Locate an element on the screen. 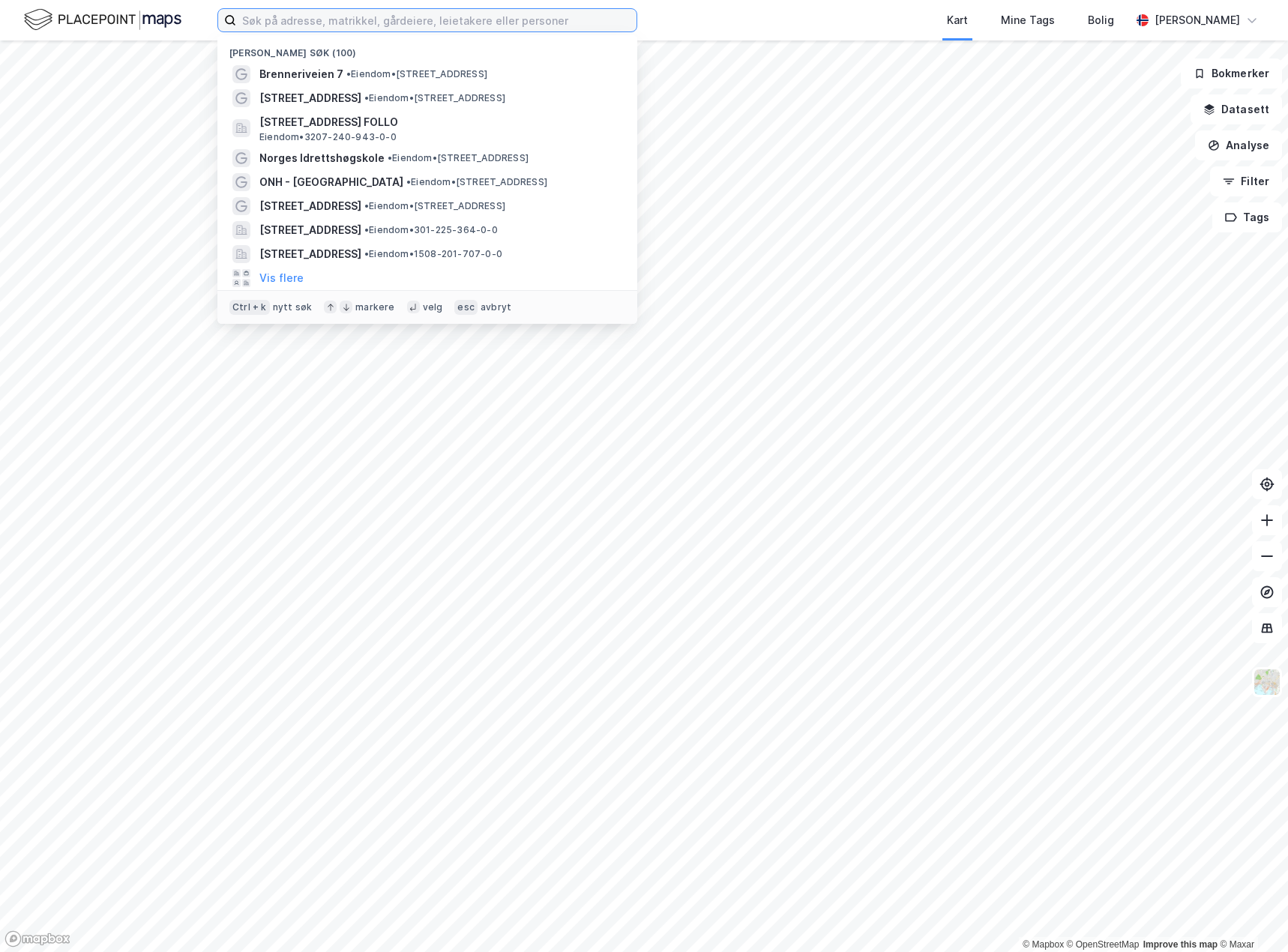  div: avbryt is located at coordinates (496, 307).